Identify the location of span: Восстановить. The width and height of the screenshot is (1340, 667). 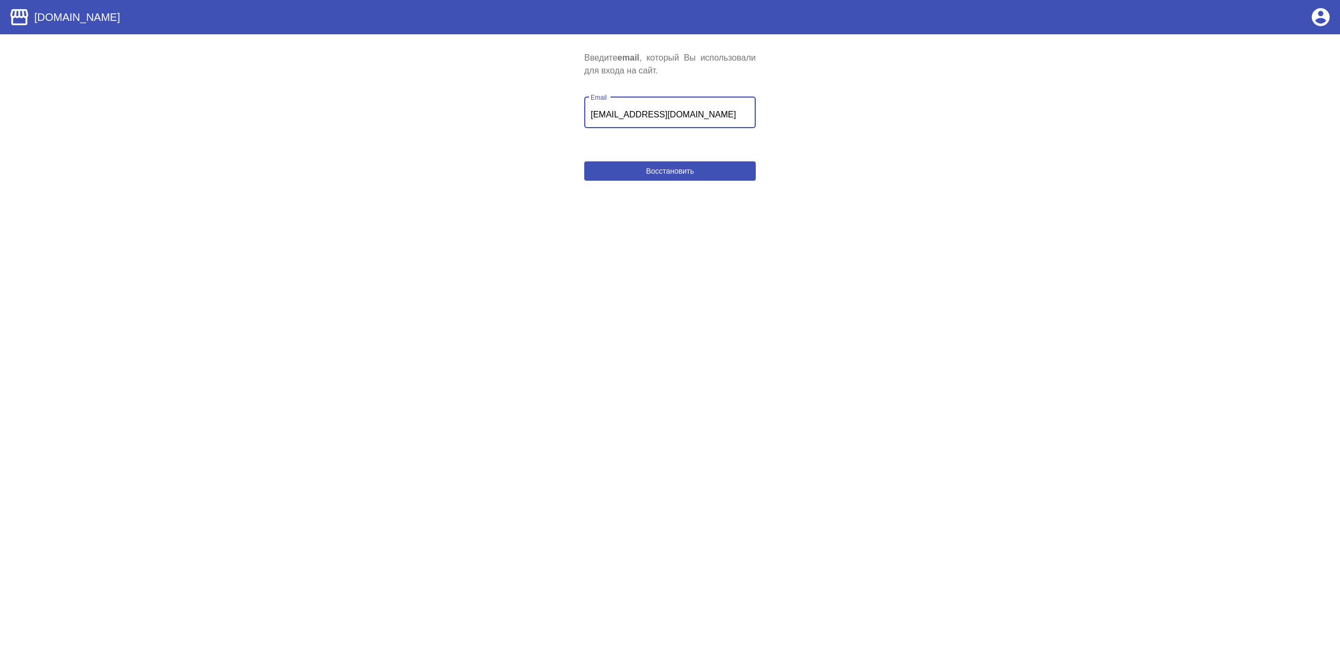
(670, 171).